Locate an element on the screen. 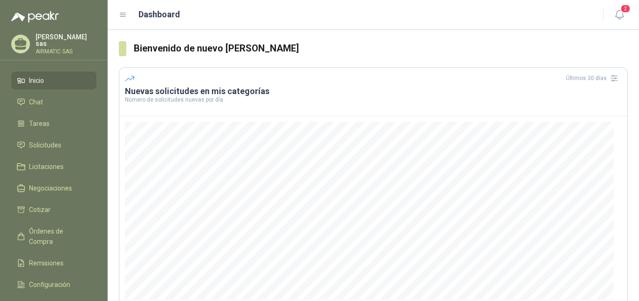 This screenshot has width=639, height=301. span: Configuración is located at coordinates (50, 284).